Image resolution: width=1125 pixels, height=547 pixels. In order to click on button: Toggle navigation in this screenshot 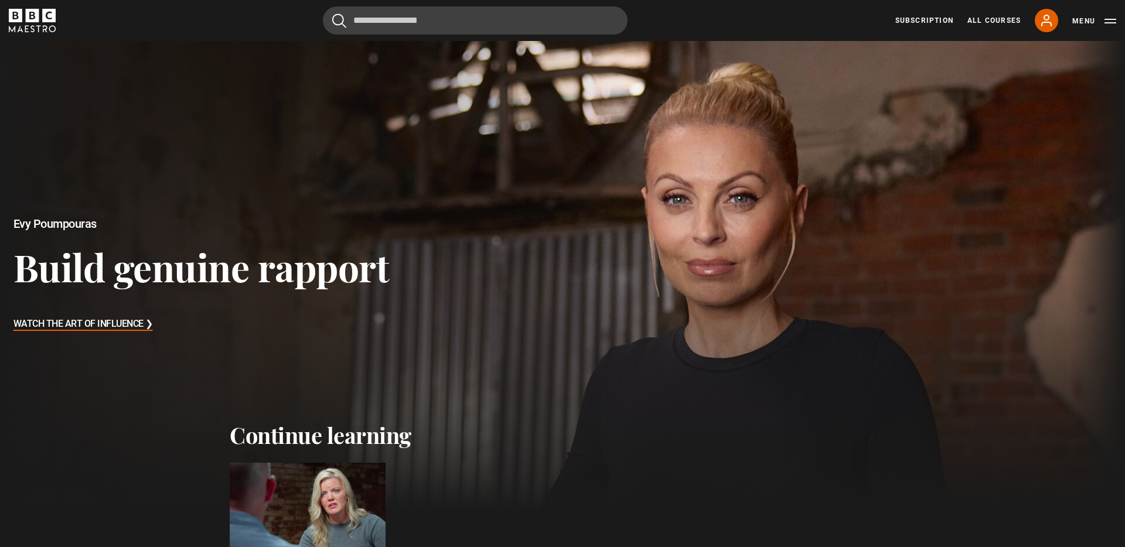, I will do `click(1094, 21)`.